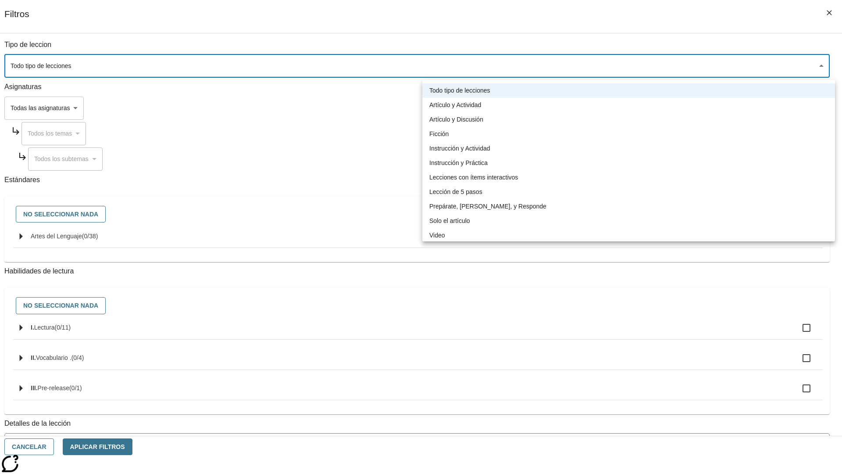  Describe the element at coordinates (629, 163) in the screenshot. I see `ul: Seleccione un tipo de lección` at that location.